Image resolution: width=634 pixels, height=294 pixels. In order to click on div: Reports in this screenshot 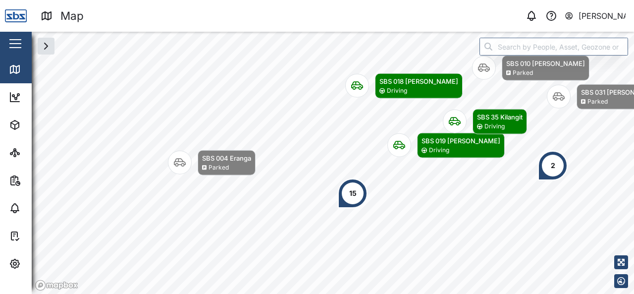, I will do `click(43, 180)`.